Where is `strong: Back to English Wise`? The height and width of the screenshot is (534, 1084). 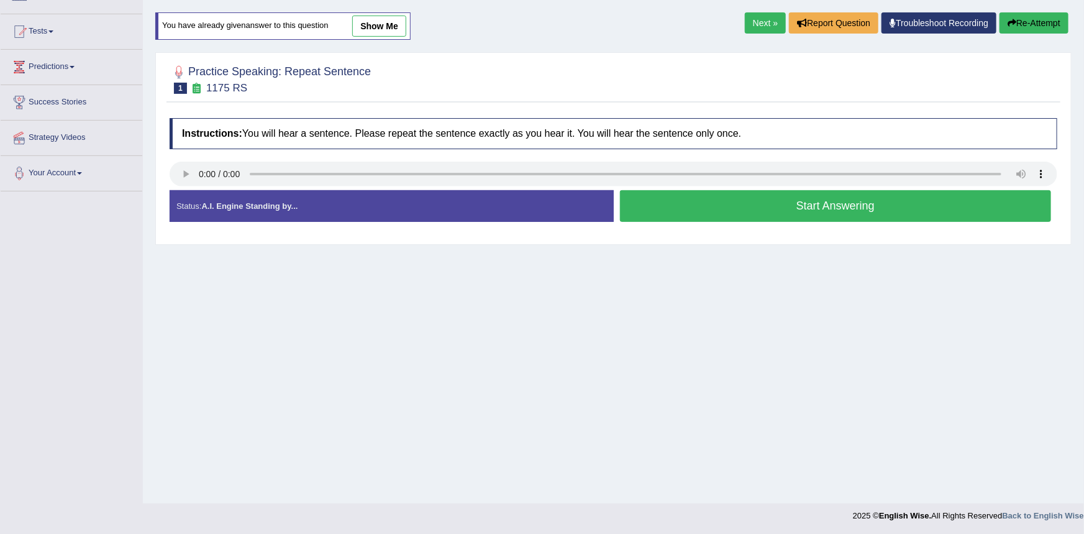 strong: Back to English Wise is located at coordinates (1043, 515).